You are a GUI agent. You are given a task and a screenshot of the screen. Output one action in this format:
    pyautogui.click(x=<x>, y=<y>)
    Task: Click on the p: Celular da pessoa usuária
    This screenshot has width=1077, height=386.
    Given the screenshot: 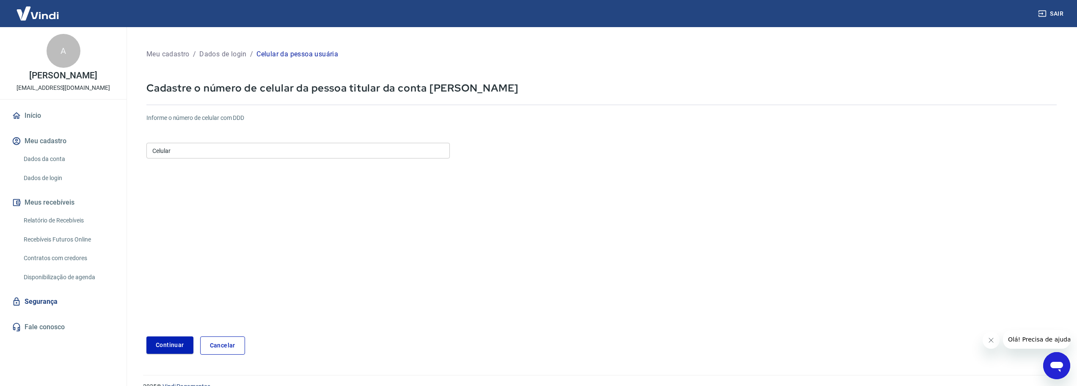 What is the action you would take?
    pyautogui.click(x=297, y=54)
    